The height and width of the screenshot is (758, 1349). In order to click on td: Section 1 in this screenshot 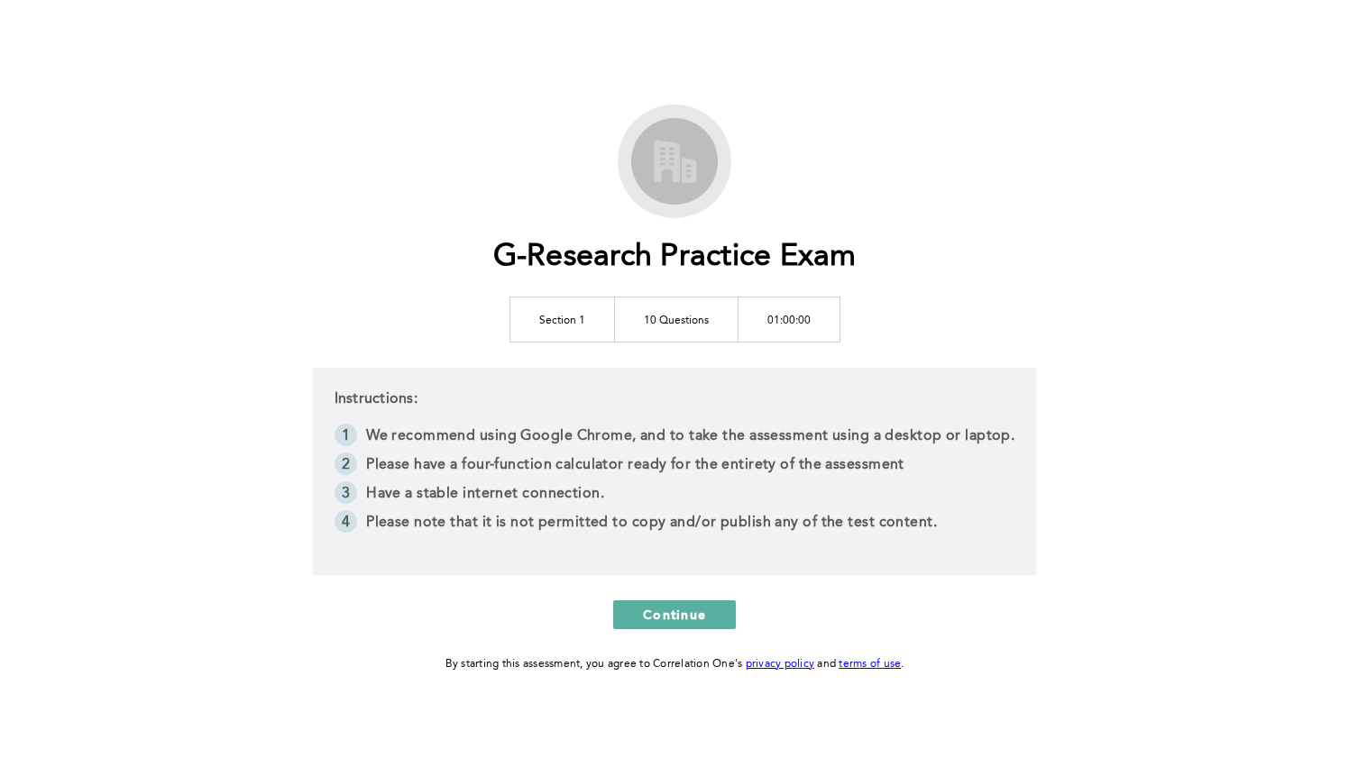, I will do `click(562, 319)`.